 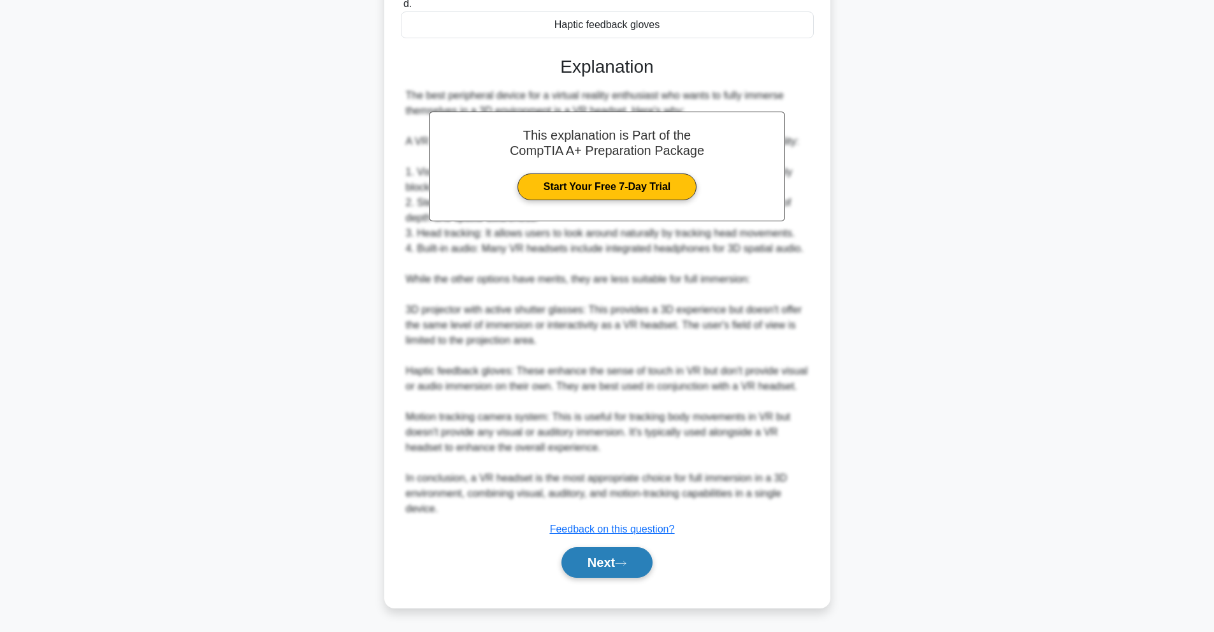 I want to click on div: Haptic feedback gloves, so click(x=608, y=25).